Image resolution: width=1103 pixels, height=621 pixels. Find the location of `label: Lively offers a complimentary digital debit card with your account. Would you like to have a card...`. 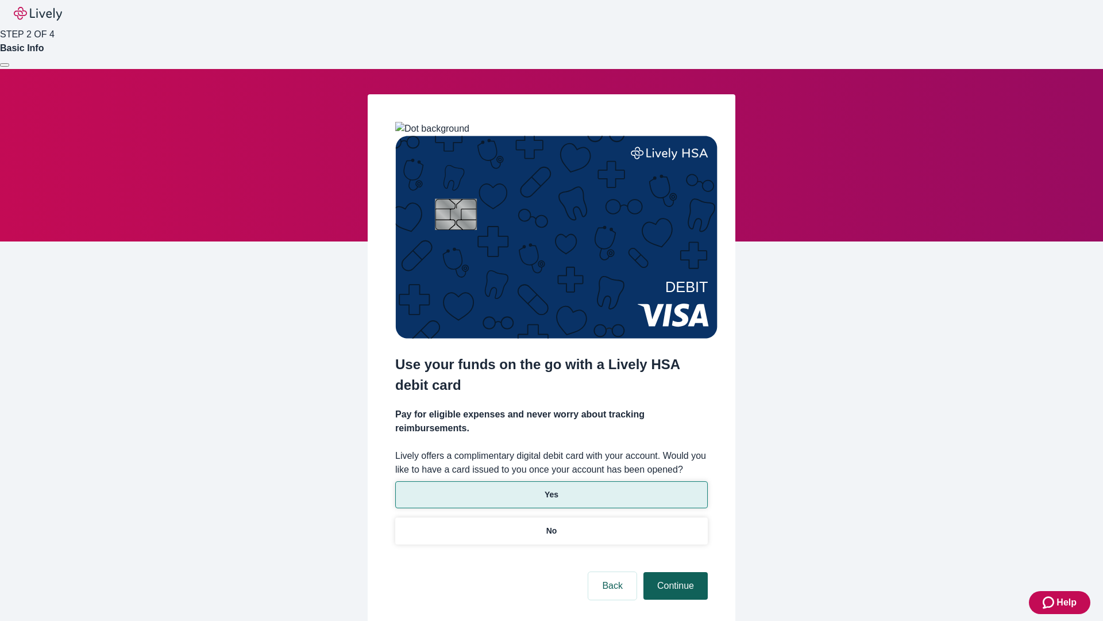

label: Lively offers a complimentary digital debit card with your account. Would you like to have a card... is located at coordinates (552, 463).